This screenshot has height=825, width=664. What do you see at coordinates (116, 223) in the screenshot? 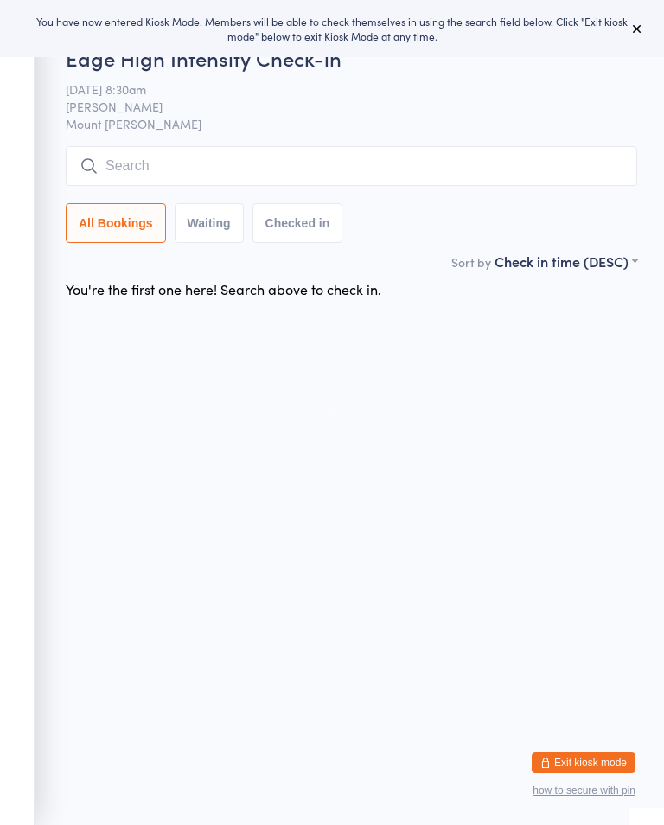
I see `button: All Bookings` at bounding box center [116, 223].